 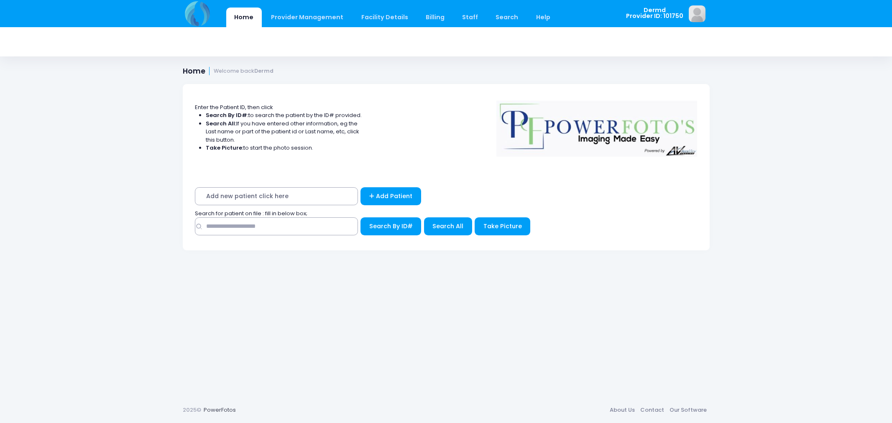 I want to click on button: Search All, so click(x=448, y=226).